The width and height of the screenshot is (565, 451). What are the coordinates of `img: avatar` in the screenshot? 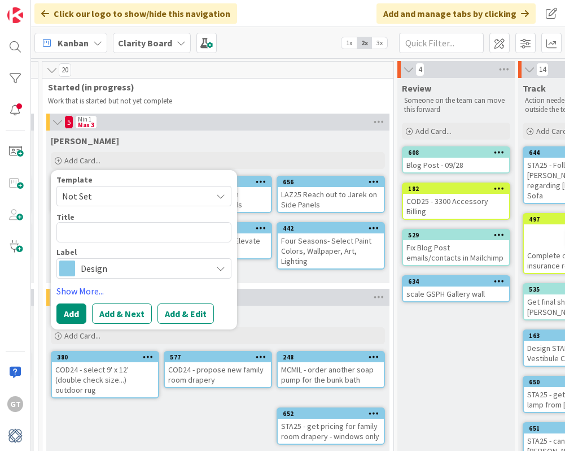 It's located at (15, 435).